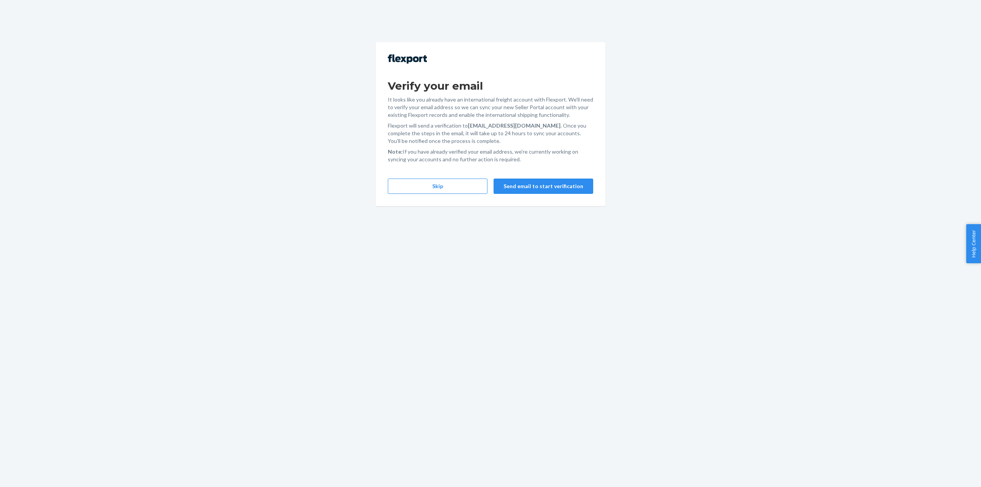  I want to click on span: Help Center, so click(974, 244).